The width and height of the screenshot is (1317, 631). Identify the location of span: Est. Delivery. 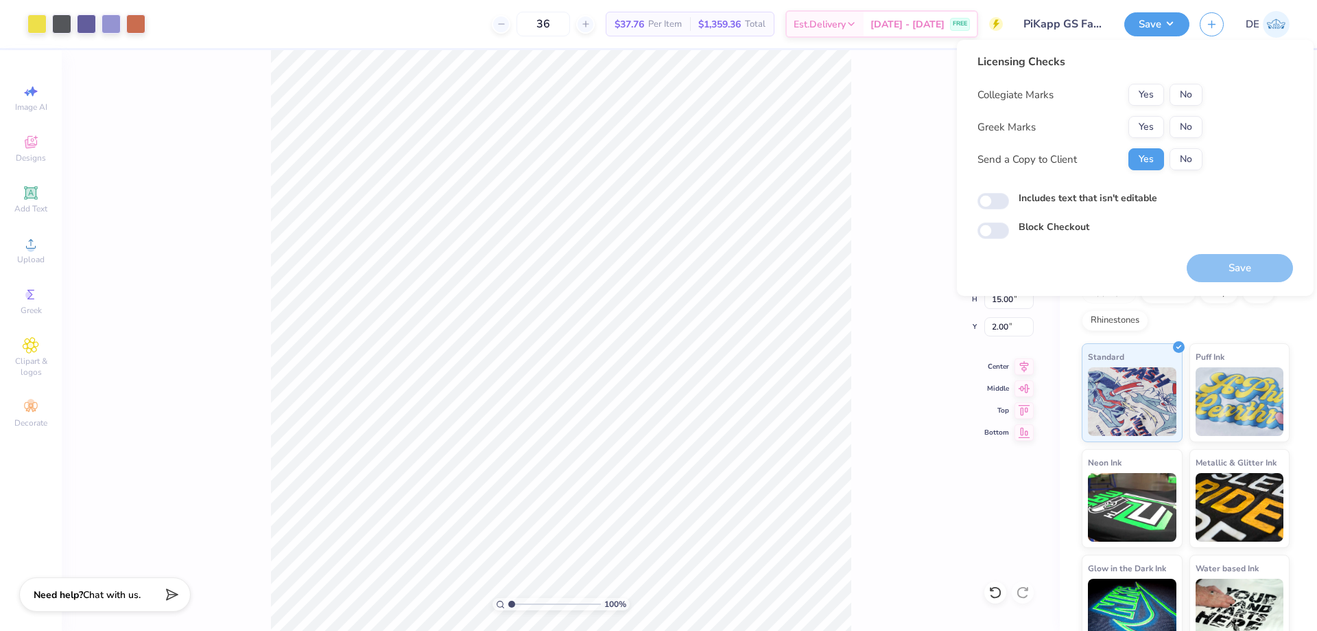
(820, 24).